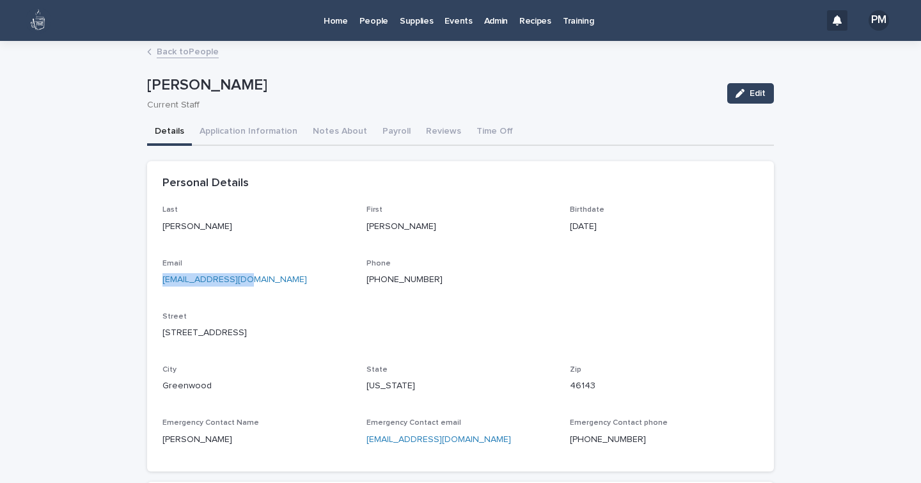  What do you see at coordinates (494, 132) in the screenshot?
I see `button: Time Off` at bounding box center [494, 132].